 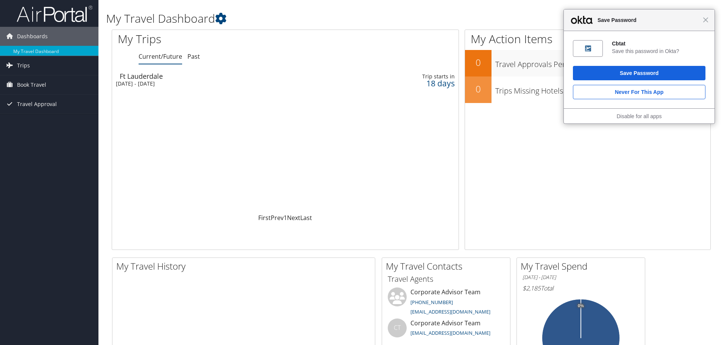 What do you see at coordinates (588, 39) in the screenshot?
I see `h1: My Action Items` at bounding box center [588, 39].